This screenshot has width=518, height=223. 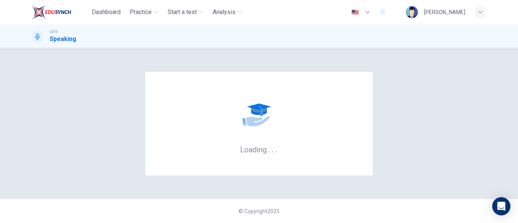 What do you see at coordinates (412, 12) in the screenshot?
I see `img: Profile picture` at bounding box center [412, 12].